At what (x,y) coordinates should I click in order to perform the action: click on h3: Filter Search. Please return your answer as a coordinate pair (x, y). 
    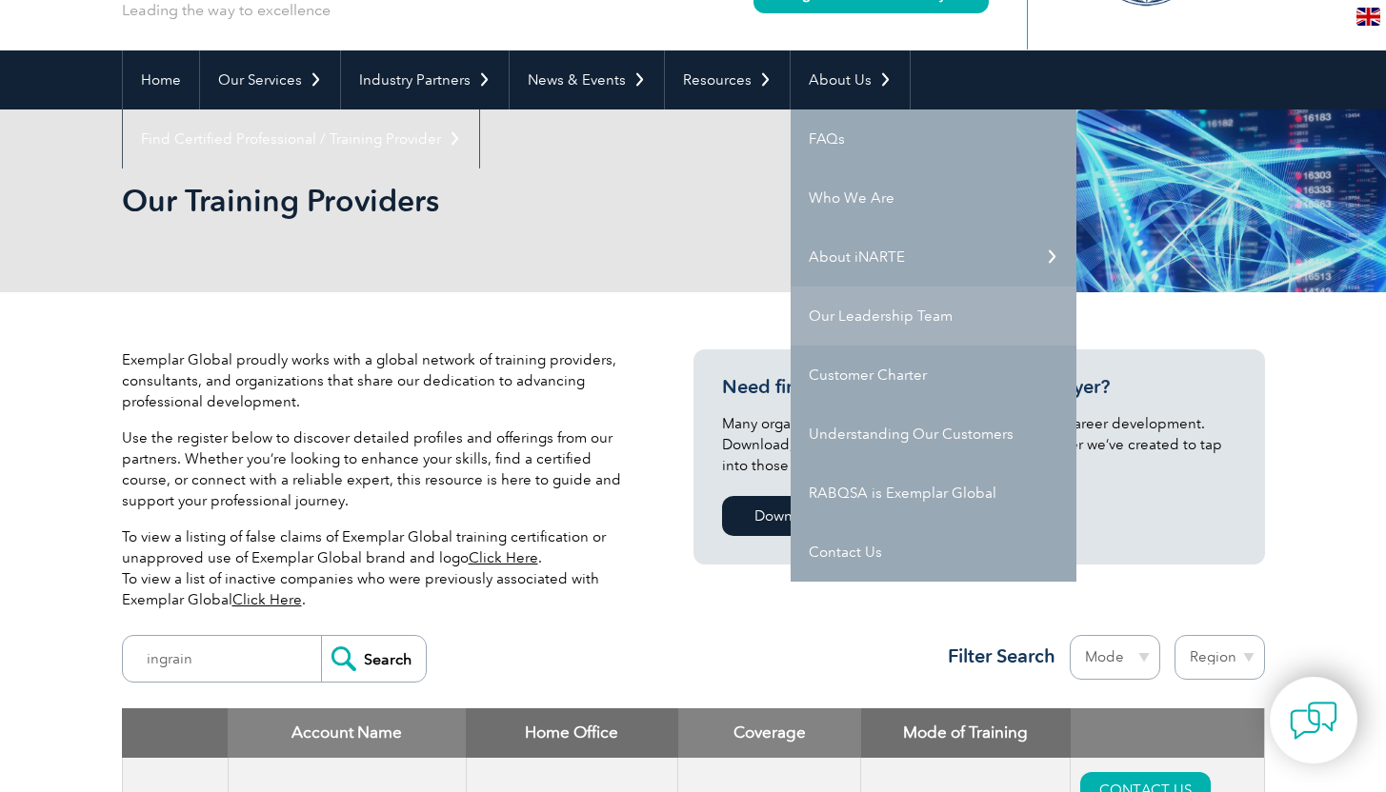
    Looking at the image, I should click on (995, 656).